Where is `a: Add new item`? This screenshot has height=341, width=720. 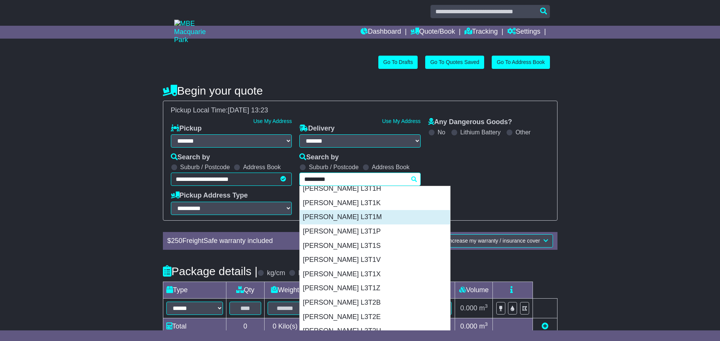
a: Add new item is located at coordinates (545, 326).